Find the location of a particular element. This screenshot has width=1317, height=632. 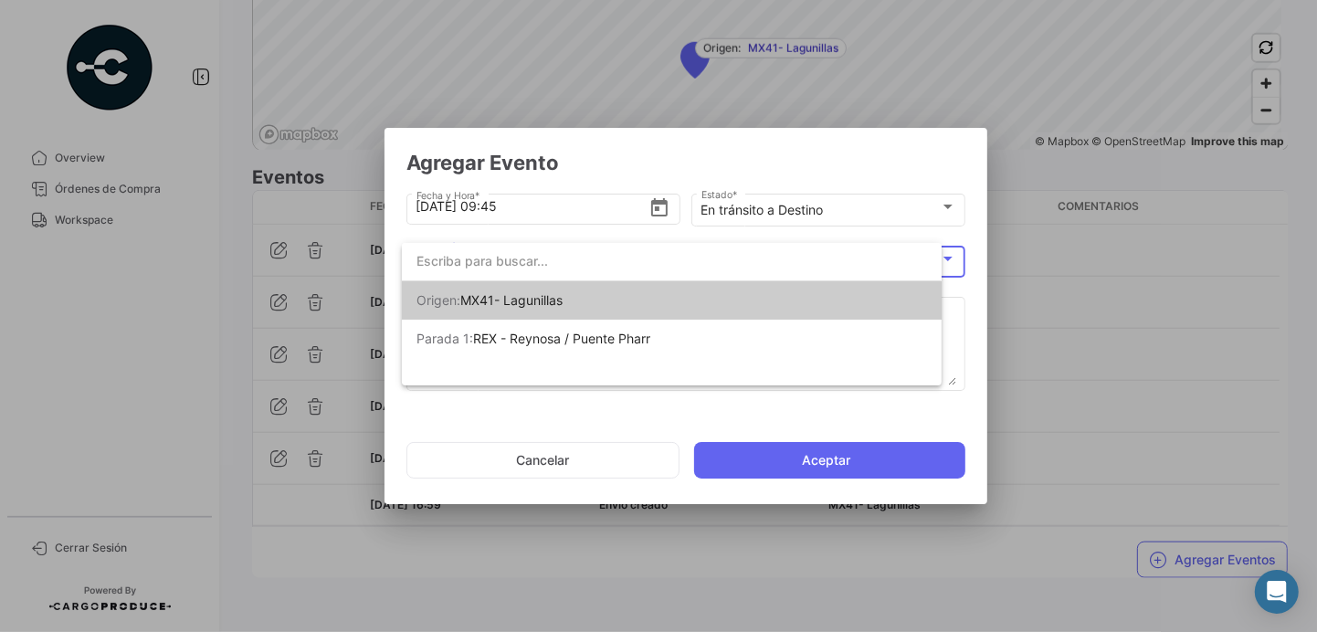

span: MX41- Lagunillas is located at coordinates (512, 300).